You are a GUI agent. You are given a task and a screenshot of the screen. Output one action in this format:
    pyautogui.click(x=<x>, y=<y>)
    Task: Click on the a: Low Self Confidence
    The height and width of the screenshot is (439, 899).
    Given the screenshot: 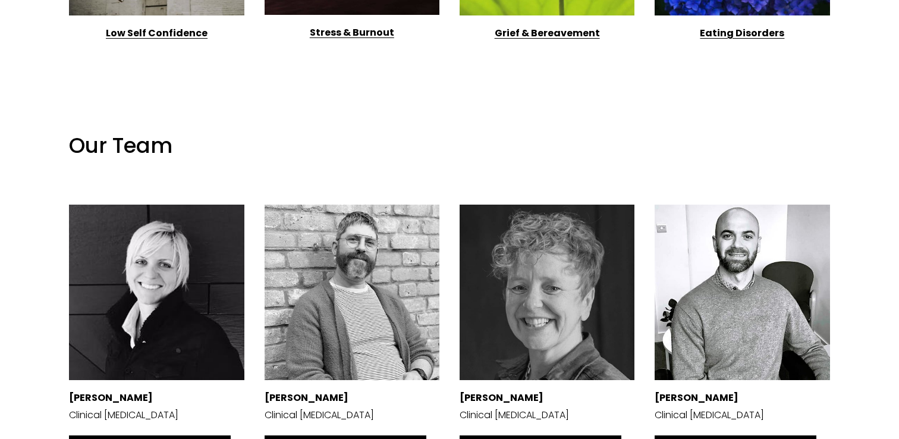 What is the action you would take?
    pyautogui.click(x=156, y=33)
    